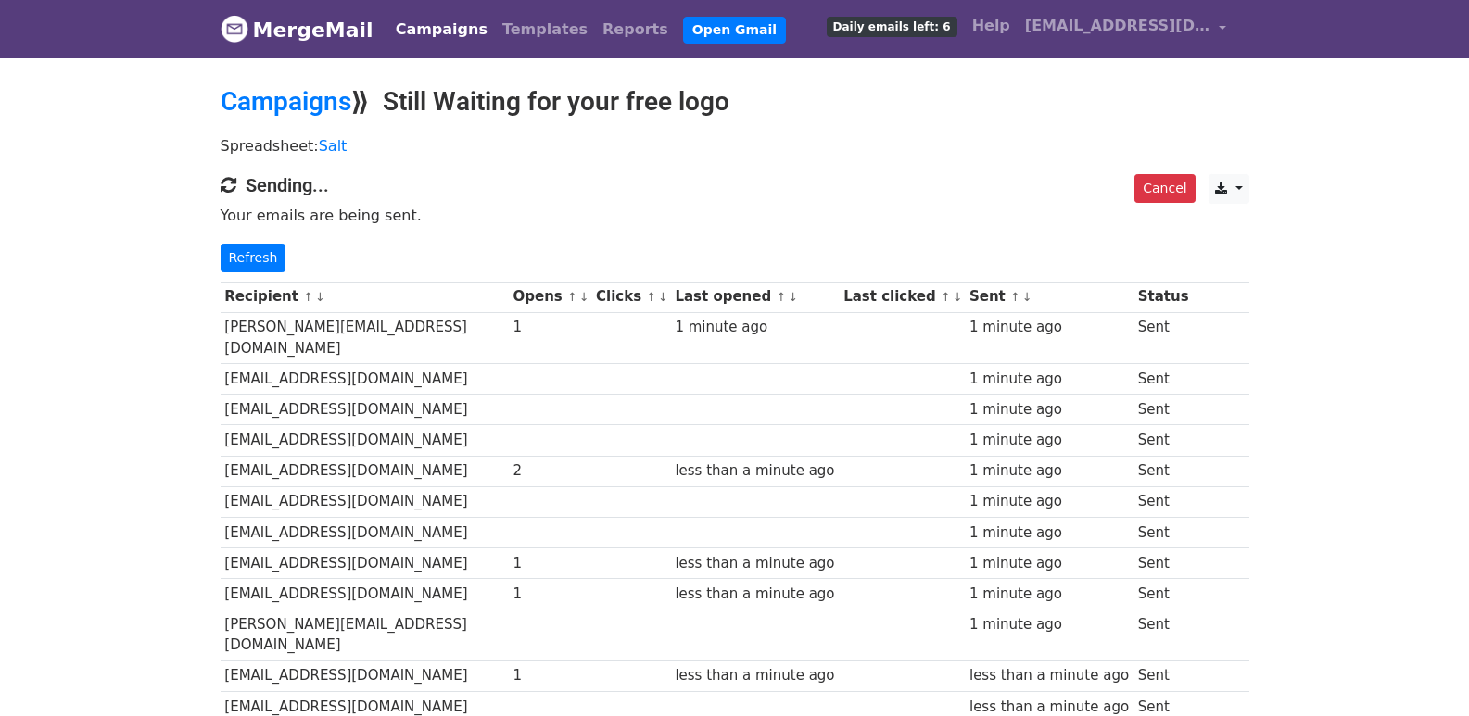 This screenshot has height=716, width=1469. I want to click on div: 2, so click(550, 471).